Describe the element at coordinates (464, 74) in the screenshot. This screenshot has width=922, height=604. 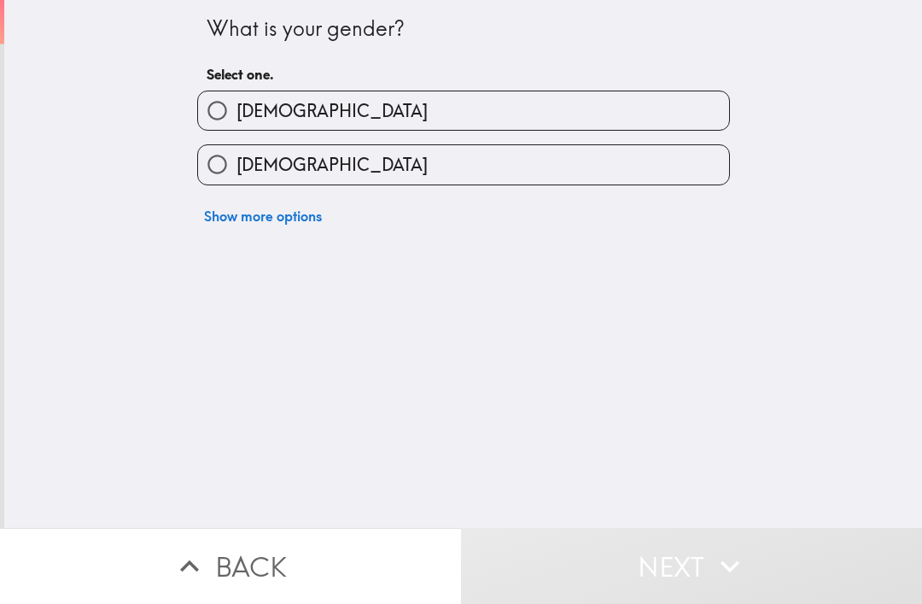
I see `h6: Select one.` at that location.